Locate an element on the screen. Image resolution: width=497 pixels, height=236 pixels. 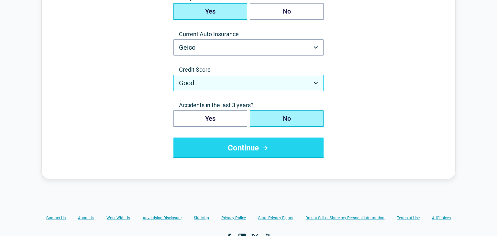
a: Terms of Use is located at coordinates (408, 218).